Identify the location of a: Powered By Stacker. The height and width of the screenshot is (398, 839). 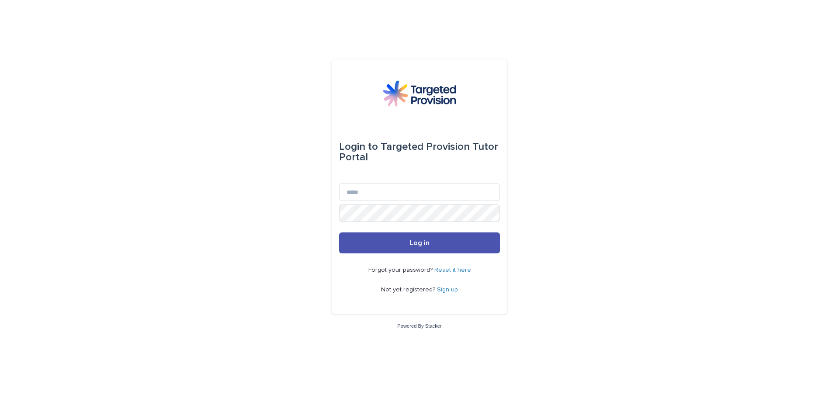
(419, 326).